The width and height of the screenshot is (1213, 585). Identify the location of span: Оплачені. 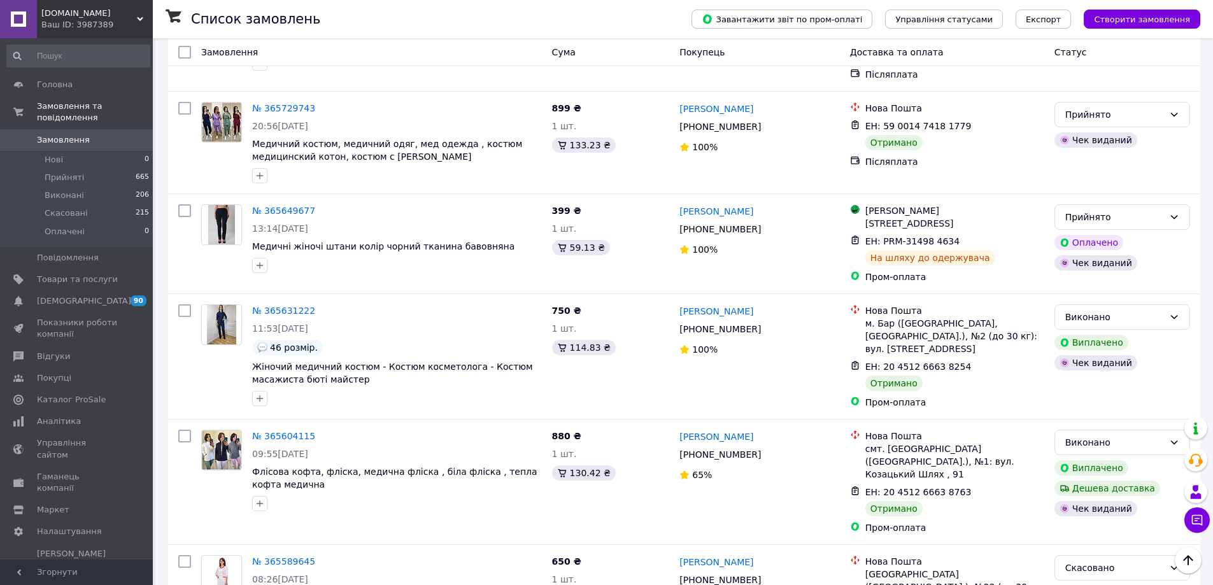
(64, 232).